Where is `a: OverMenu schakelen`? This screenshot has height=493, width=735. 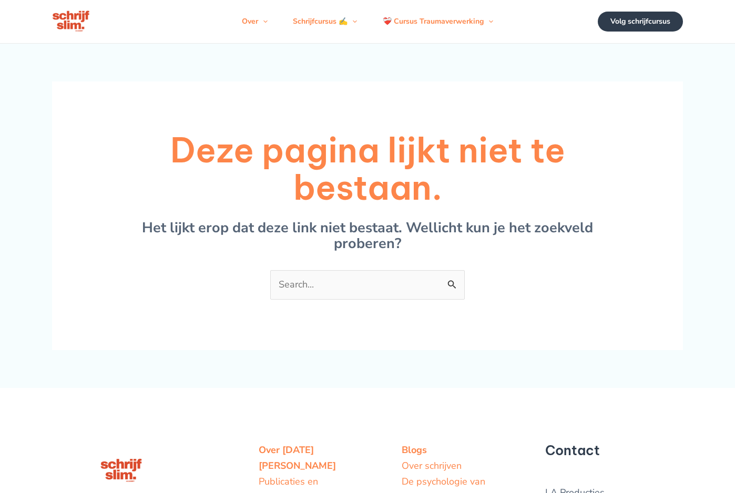 a: OverMenu schakelen is located at coordinates (254, 22).